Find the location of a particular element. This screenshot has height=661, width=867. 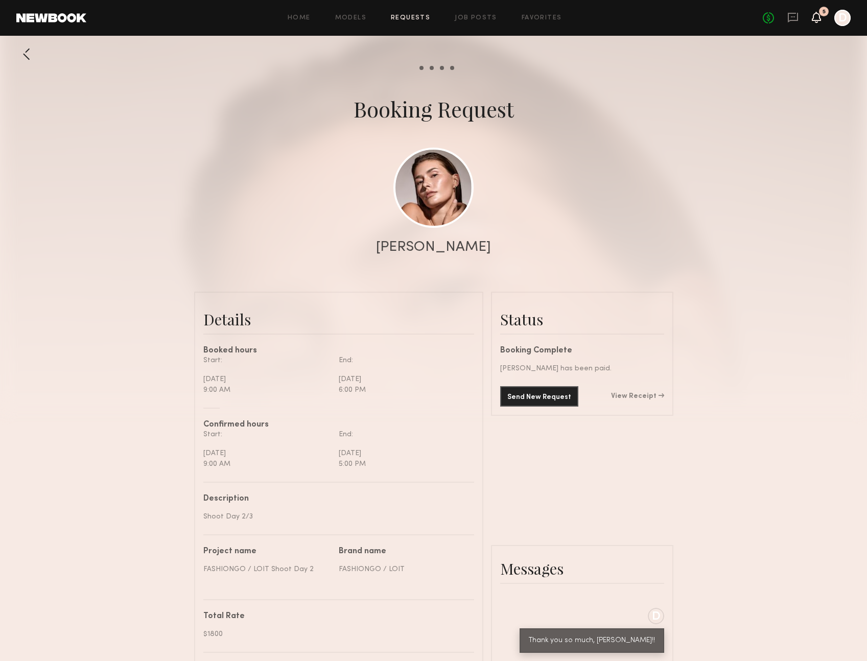

div: Booked hours is located at coordinates (339, 351).